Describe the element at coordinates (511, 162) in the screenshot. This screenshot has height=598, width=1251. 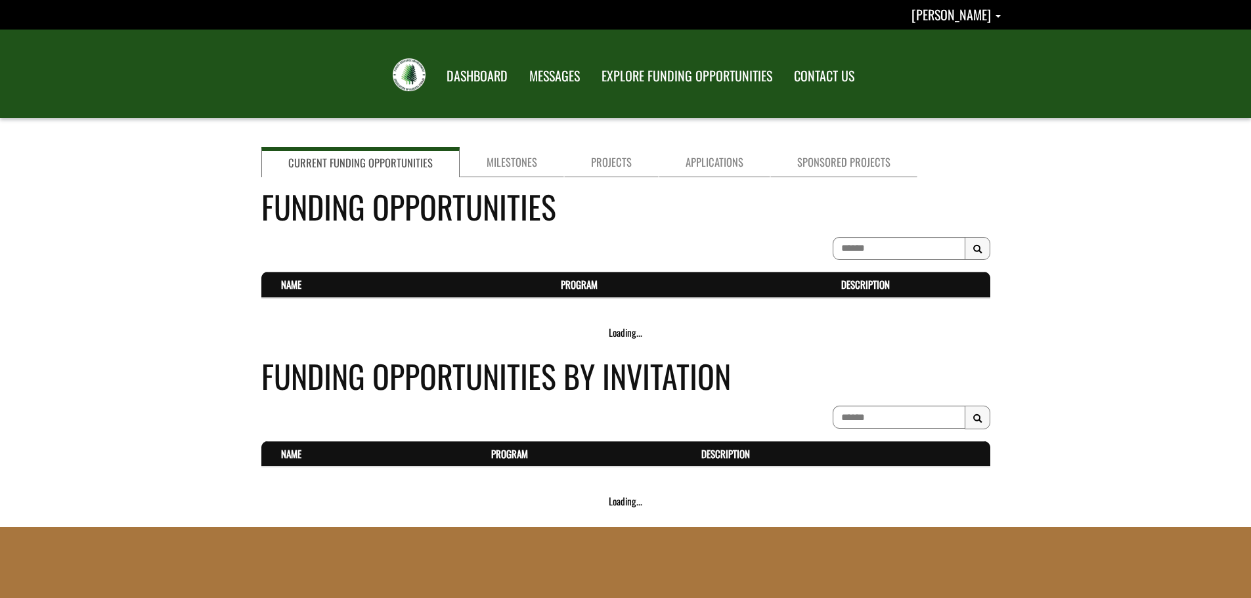
I see `a: Milestones` at that location.